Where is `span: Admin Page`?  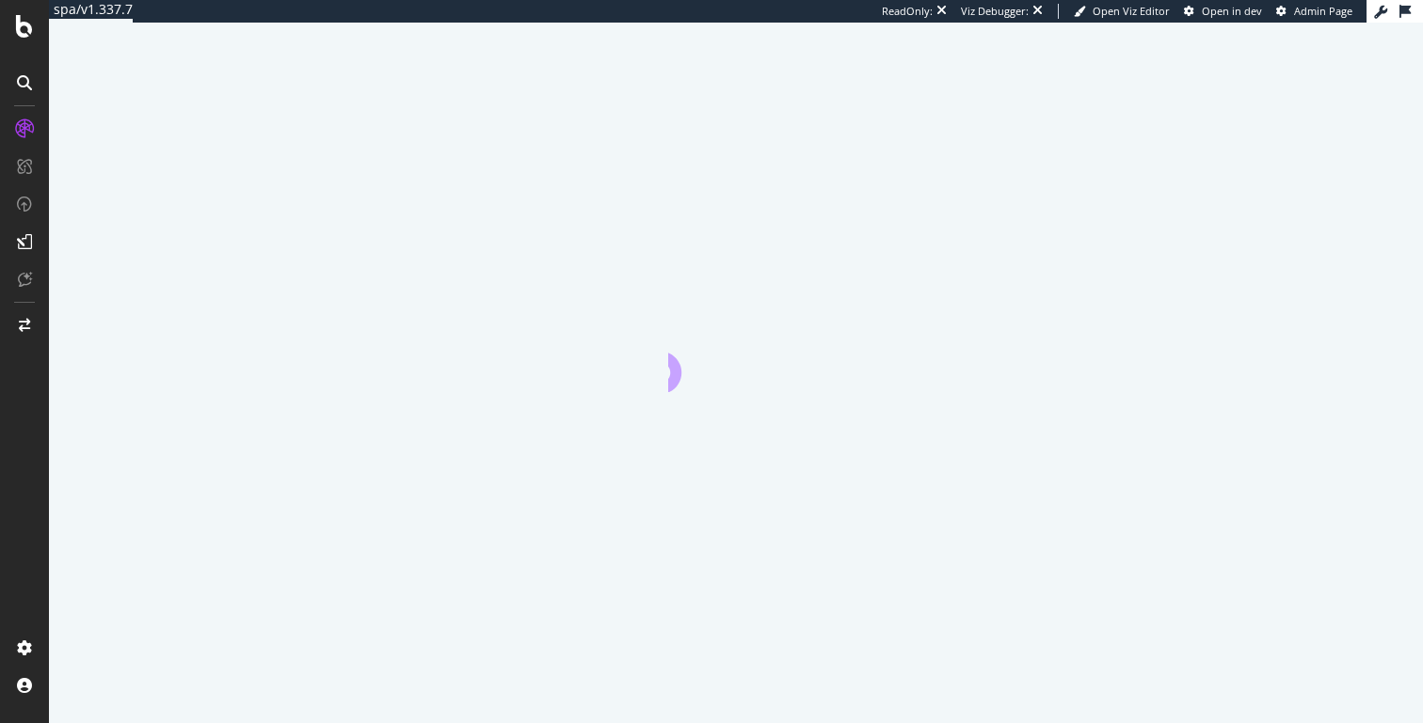
span: Admin Page is located at coordinates (1323, 10).